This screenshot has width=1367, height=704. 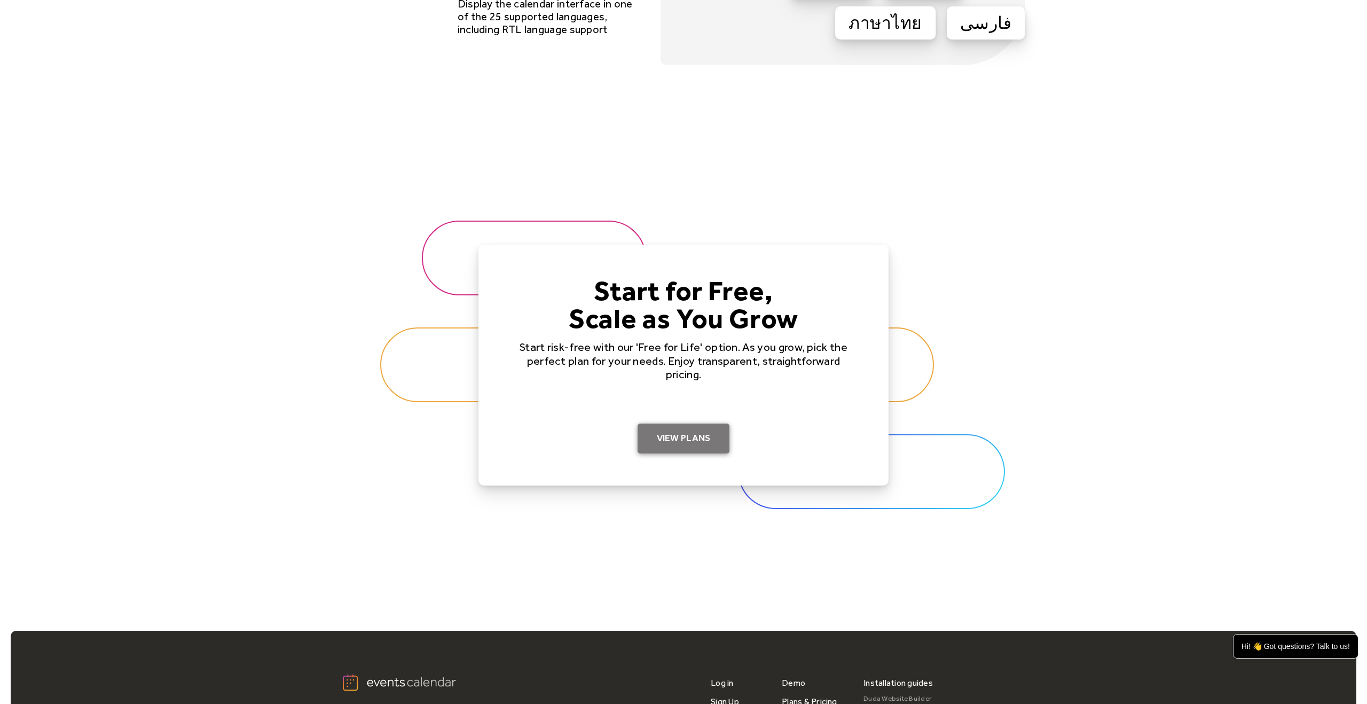 What do you see at coordinates (885, 23) in the screenshot?
I see `div: ภาษาไทย` at bounding box center [885, 23].